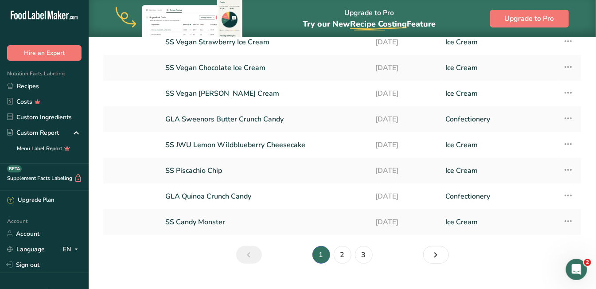 This screenshot has height=289, width=596. What do you see at coordinates (265, 196) in the screenshot?
I see `a: GLA Quinoa Crunch Candy` at bounding box center [265, 196].